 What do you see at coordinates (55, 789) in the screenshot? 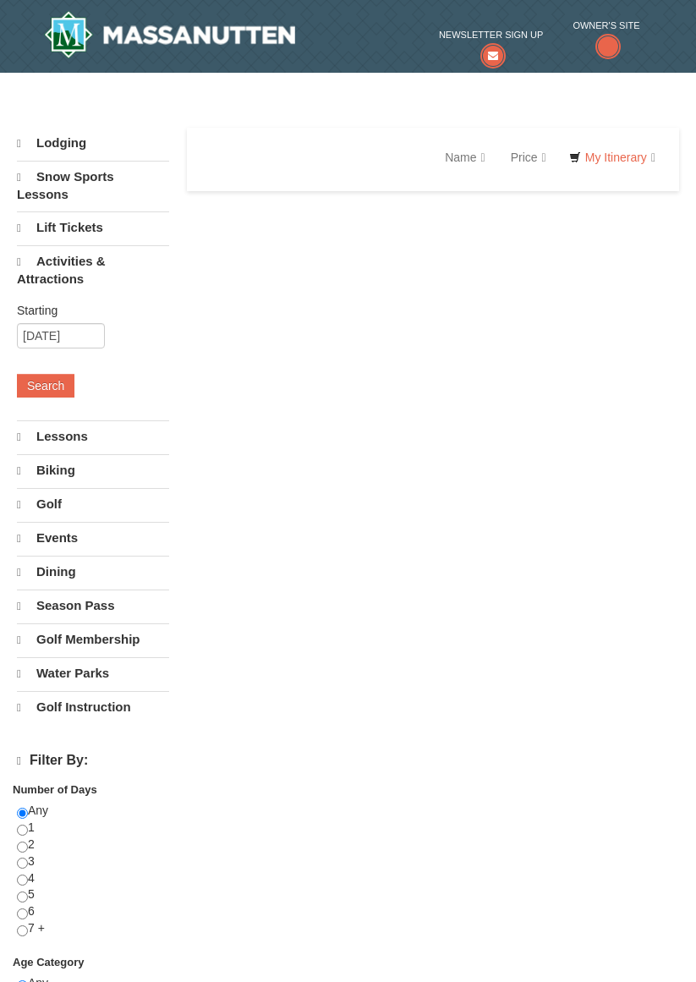
I see `strong: Number of Days` at bounding box center [55, 789].